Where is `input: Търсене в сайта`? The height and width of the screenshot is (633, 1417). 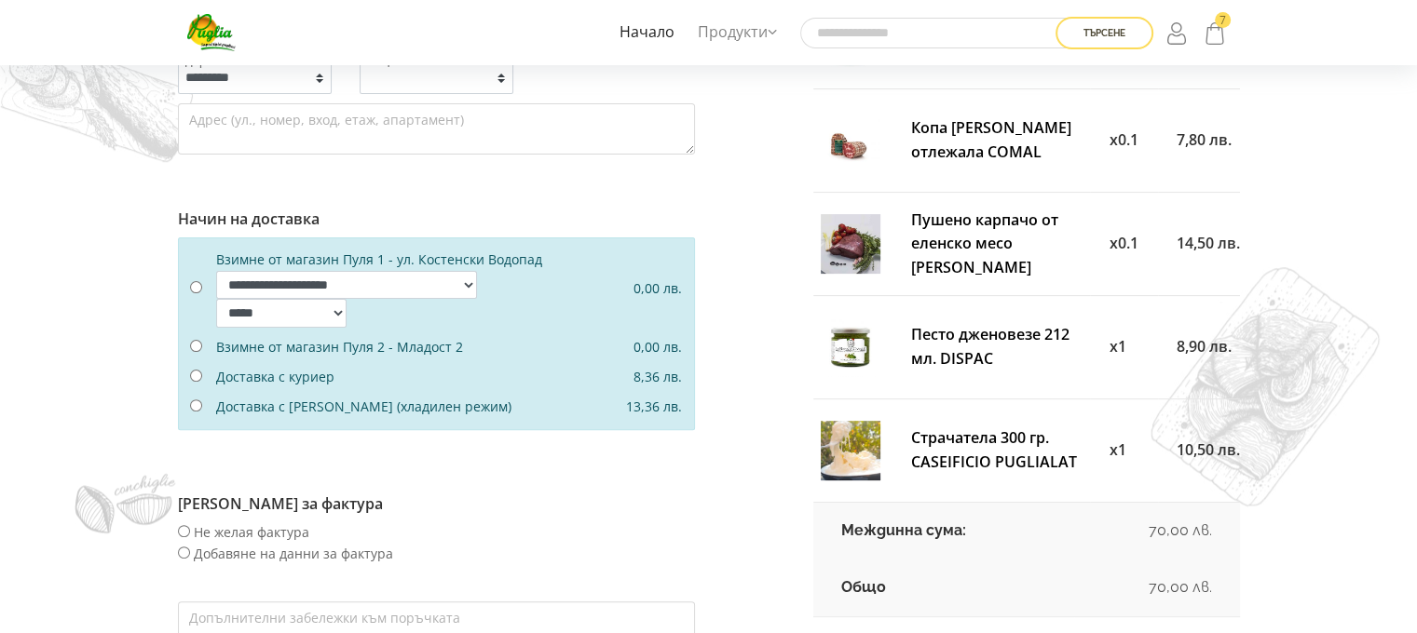 input: Търсене в сайта is located at coordinates (940, 33).